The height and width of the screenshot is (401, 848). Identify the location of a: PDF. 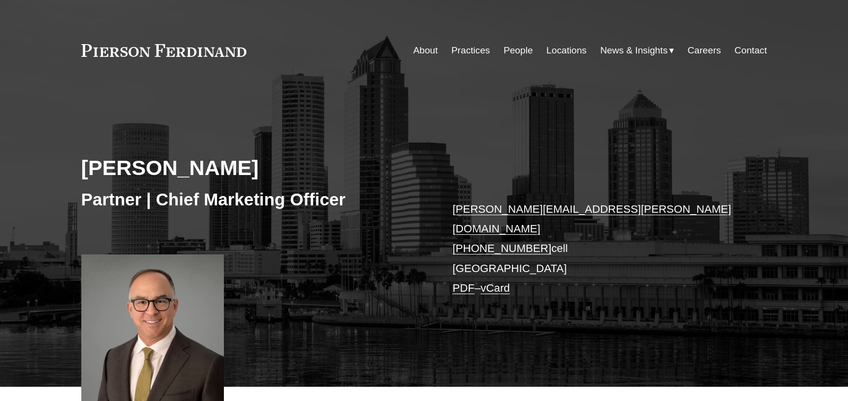
(464, 288).